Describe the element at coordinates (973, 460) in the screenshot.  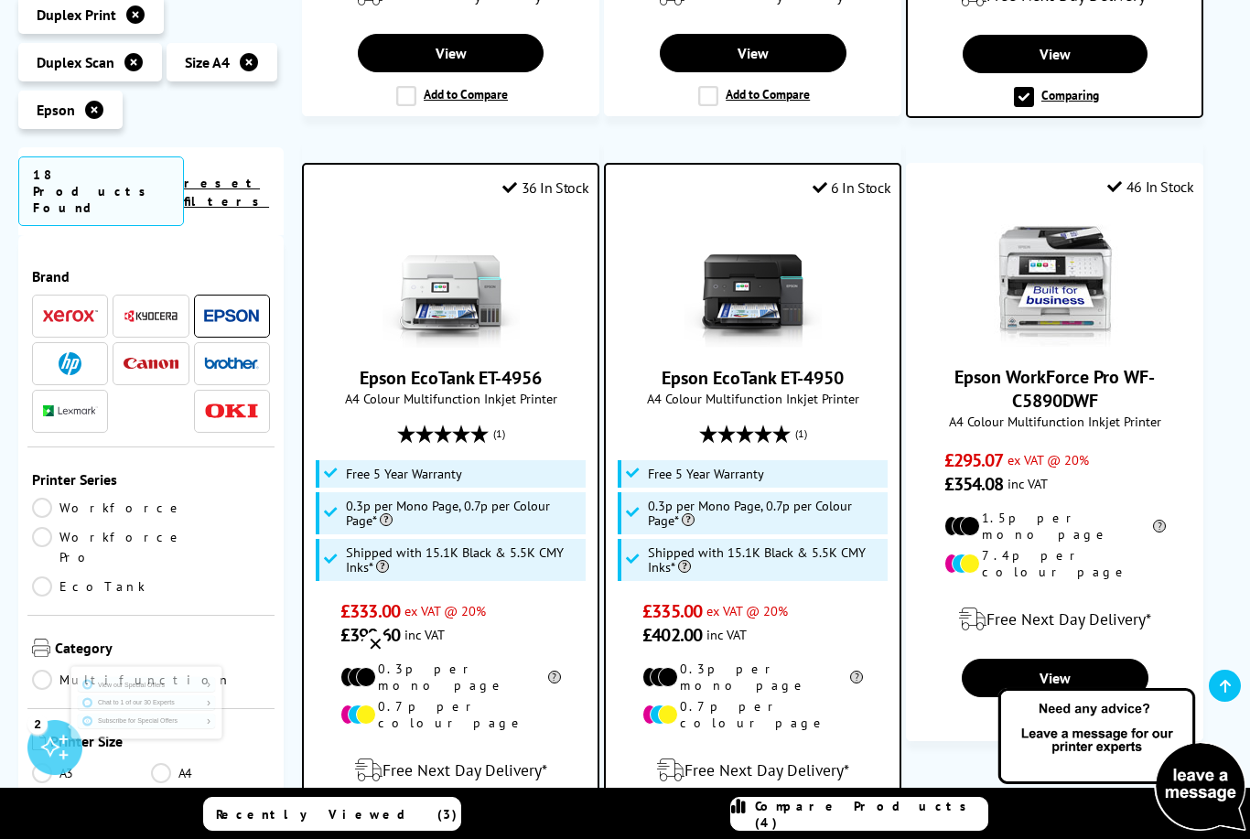
I see `span: £295.07` at that location.